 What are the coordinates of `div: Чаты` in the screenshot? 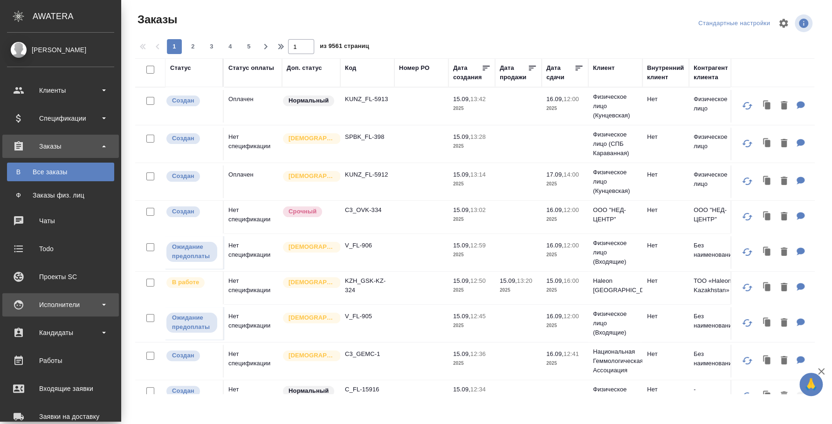 It's located at (61, 221).